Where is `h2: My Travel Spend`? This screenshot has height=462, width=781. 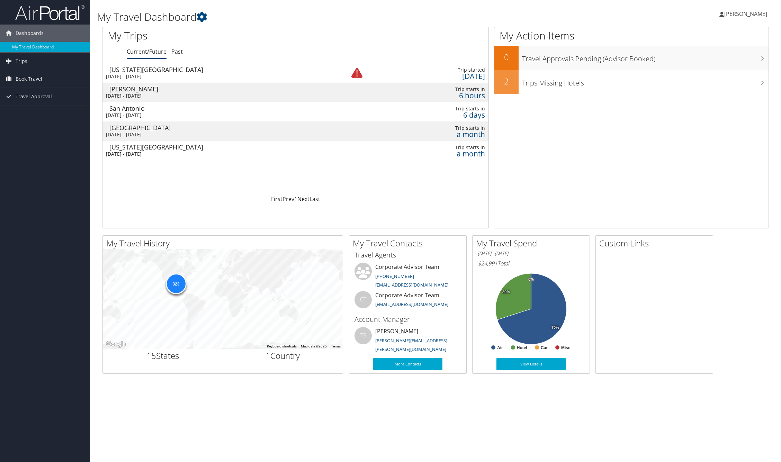 h2: My Travel Spend is located at coordinates (533, 243).